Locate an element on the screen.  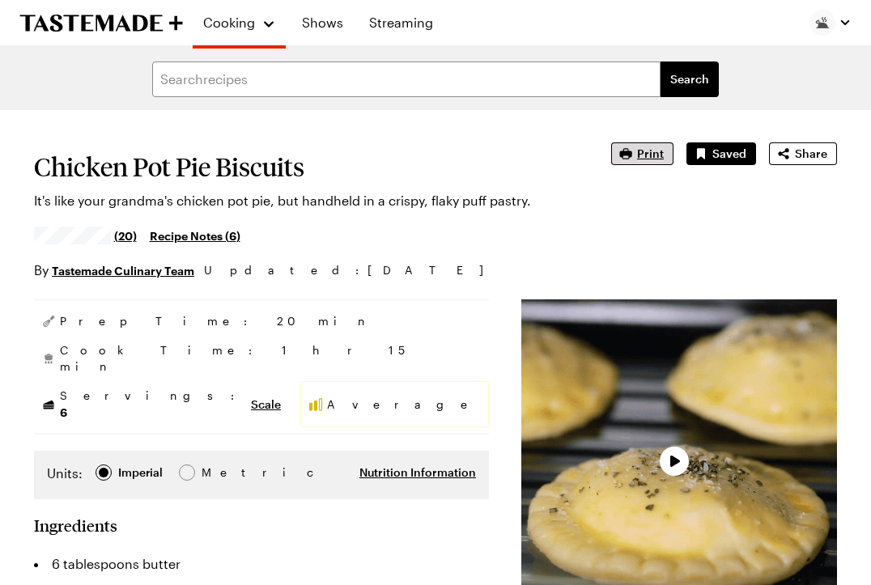
span: Prep Time: 20 min is located at coordinates (215, 321).